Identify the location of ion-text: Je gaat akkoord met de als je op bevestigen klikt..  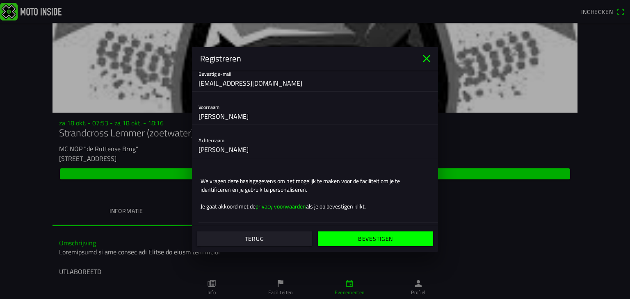
(315, 206).